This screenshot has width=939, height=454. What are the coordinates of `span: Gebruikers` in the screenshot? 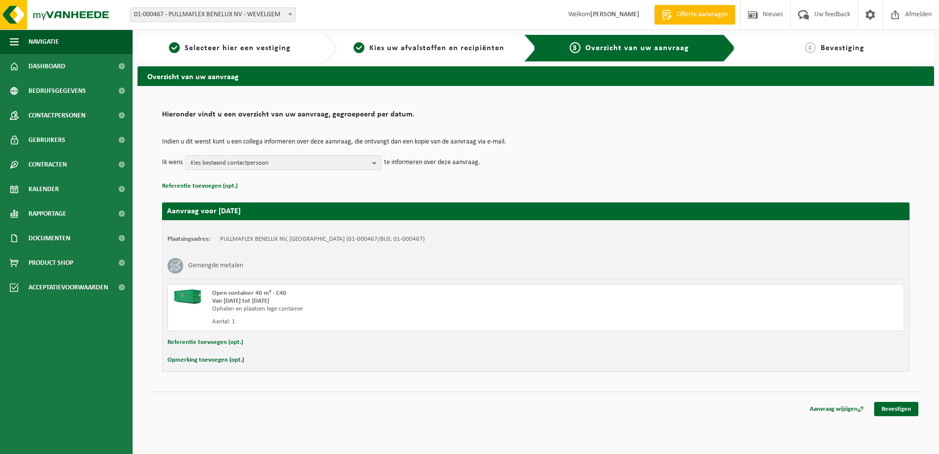 It's located at (47, 140).